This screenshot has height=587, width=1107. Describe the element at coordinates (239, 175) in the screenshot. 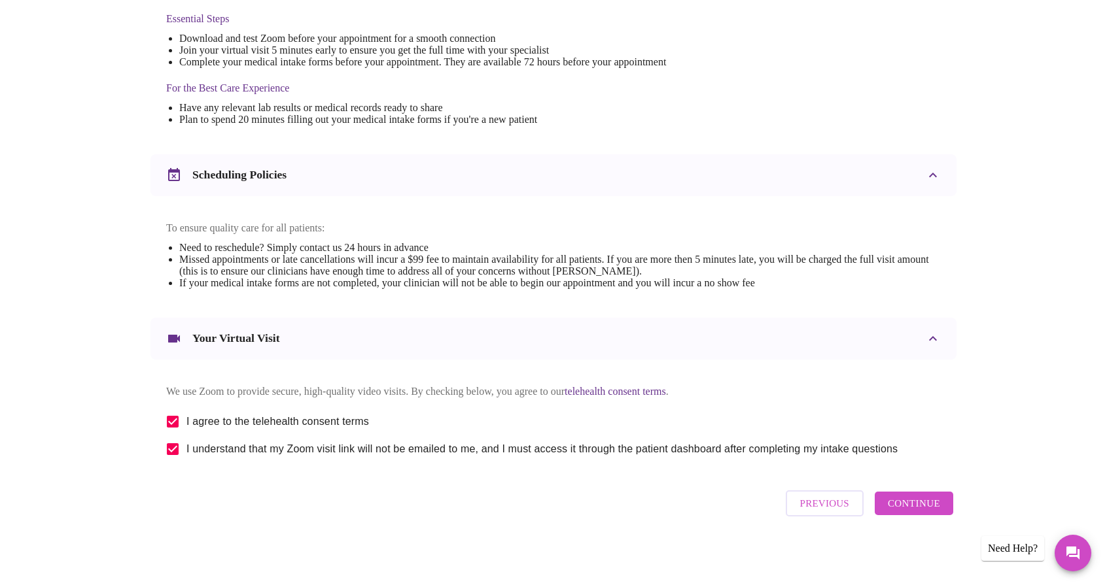

I see `h3: Scheduling Policies` at that location.